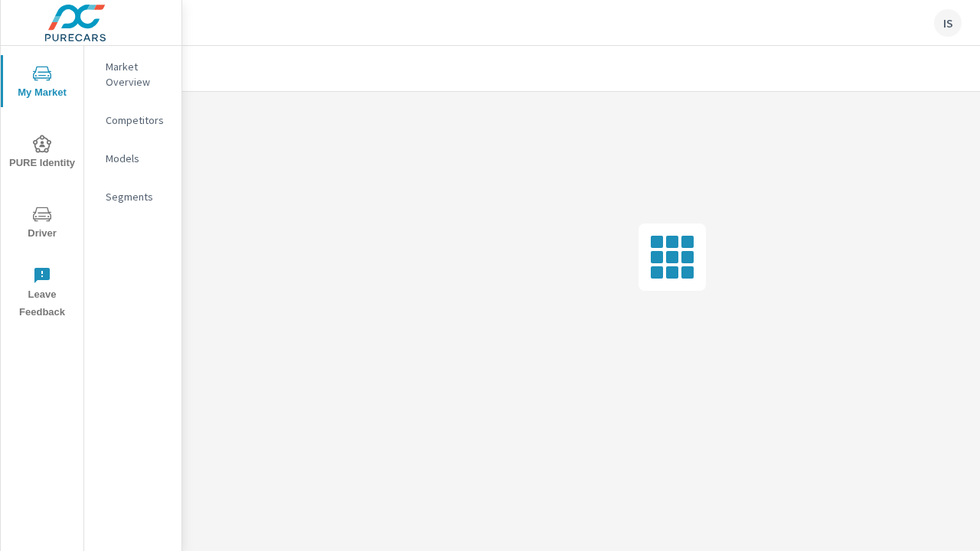 The width and height of the screenshot is (980, 551). What do you see at coordinates (133, 120) in the screenshot?
I see `div: Competitors` at bounding box center [133, 120].